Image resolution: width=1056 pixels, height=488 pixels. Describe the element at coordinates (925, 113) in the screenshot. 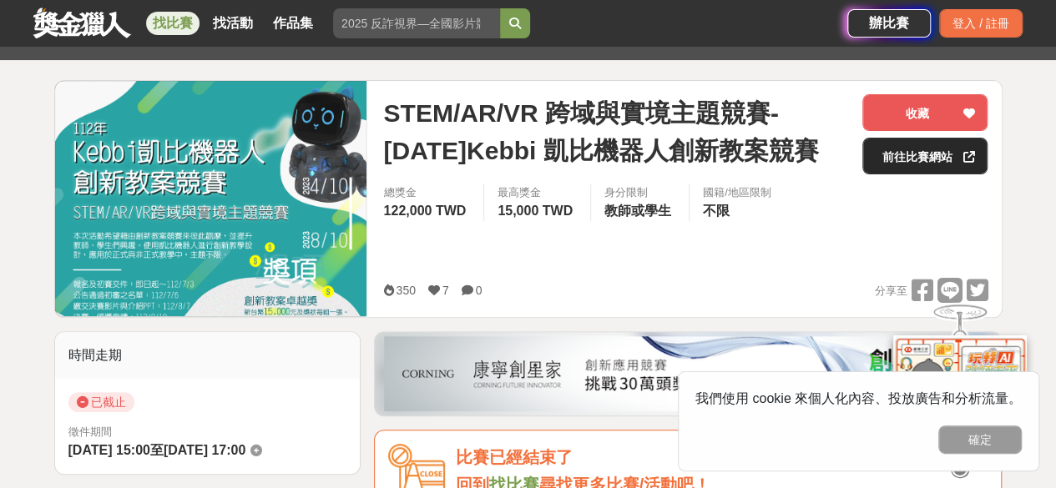

I see `button: 收藏` at that location.